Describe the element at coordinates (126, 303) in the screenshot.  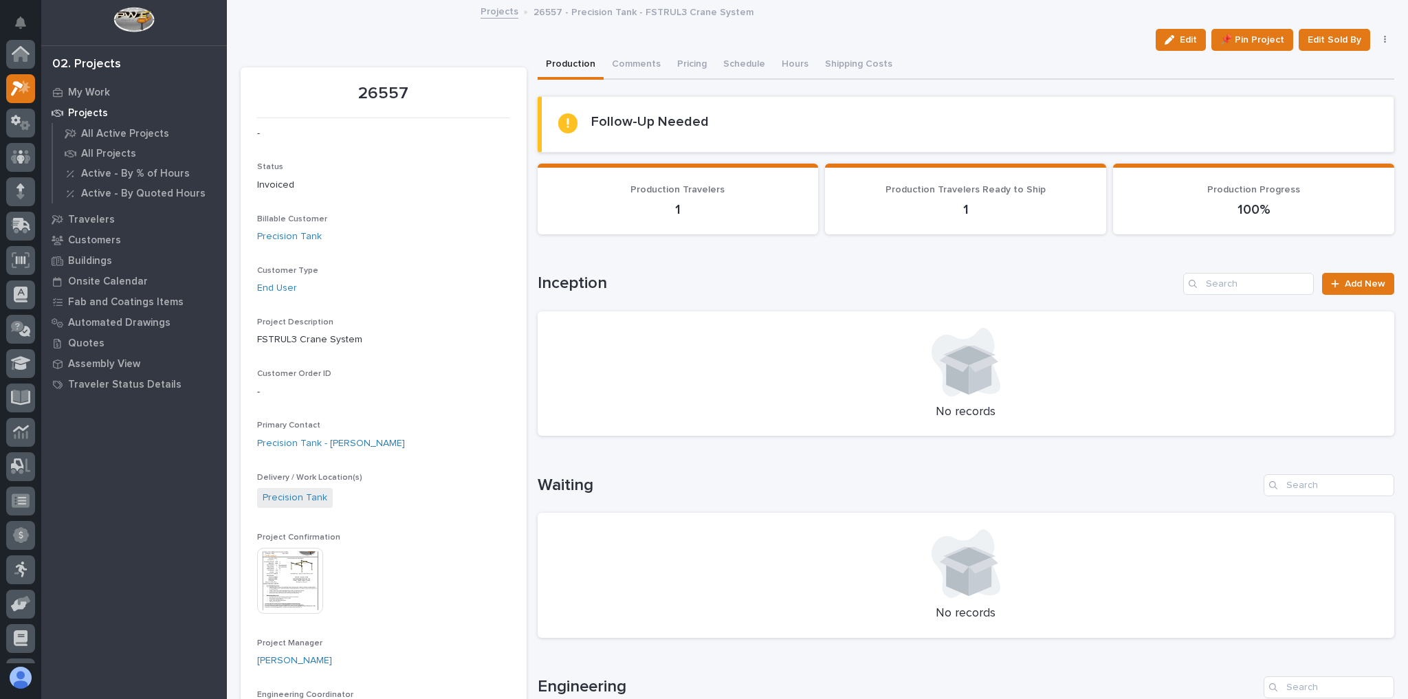
I see `p: Fab and Coatings Items` at that location.